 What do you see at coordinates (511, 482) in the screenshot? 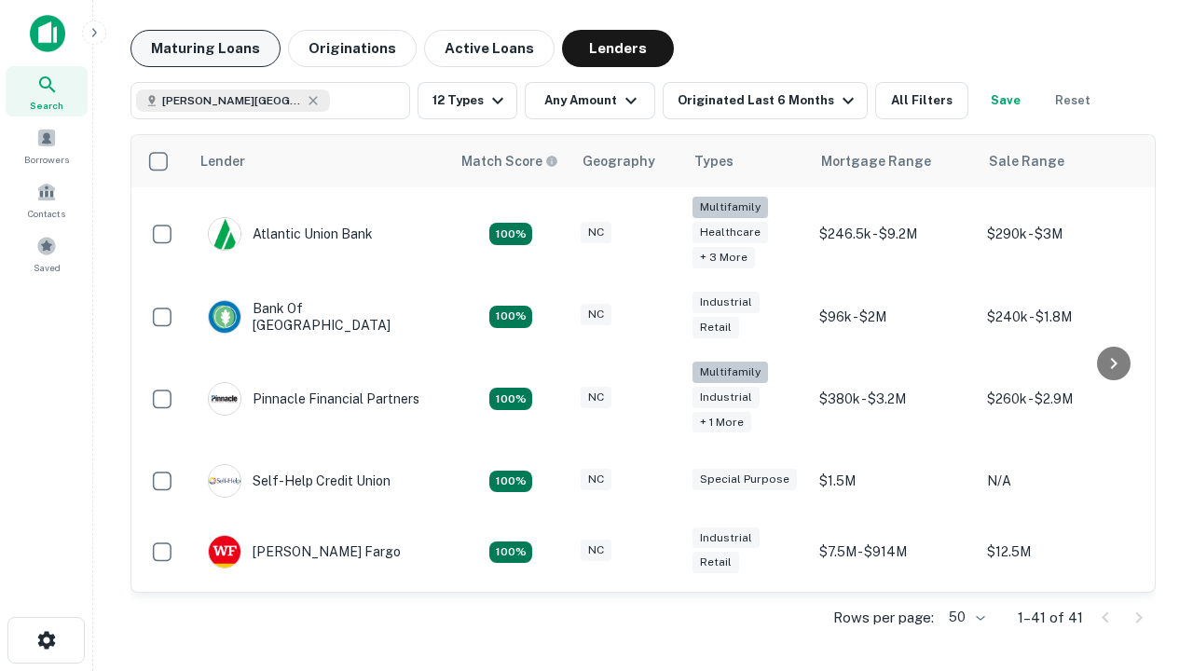
I see `div: Matching Properties: 11, hasApolloMatch: undefined` at bounding box center [511, 482].